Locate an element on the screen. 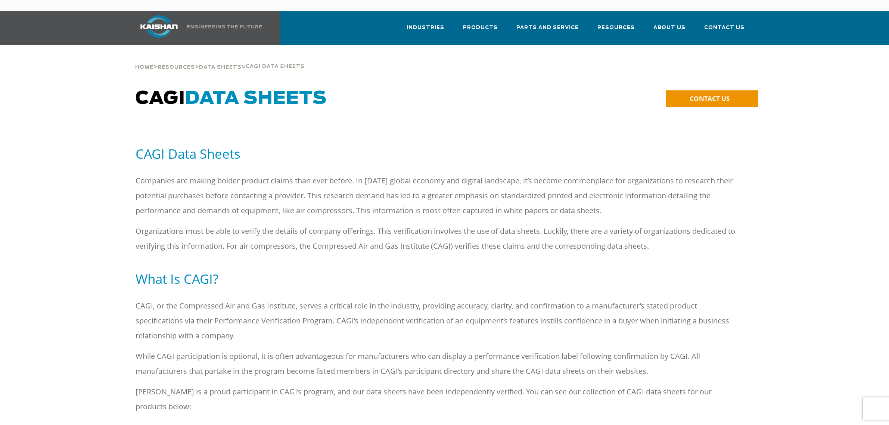 This screenshot has height=425, width=889. span: CAGI is located at coordinates (231, 99).